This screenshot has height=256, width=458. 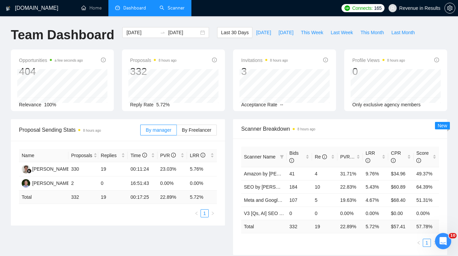 What do you see at coordinates (44, 197) in the screenshot?
I see `td: Total` at bounding box center [44, 197].